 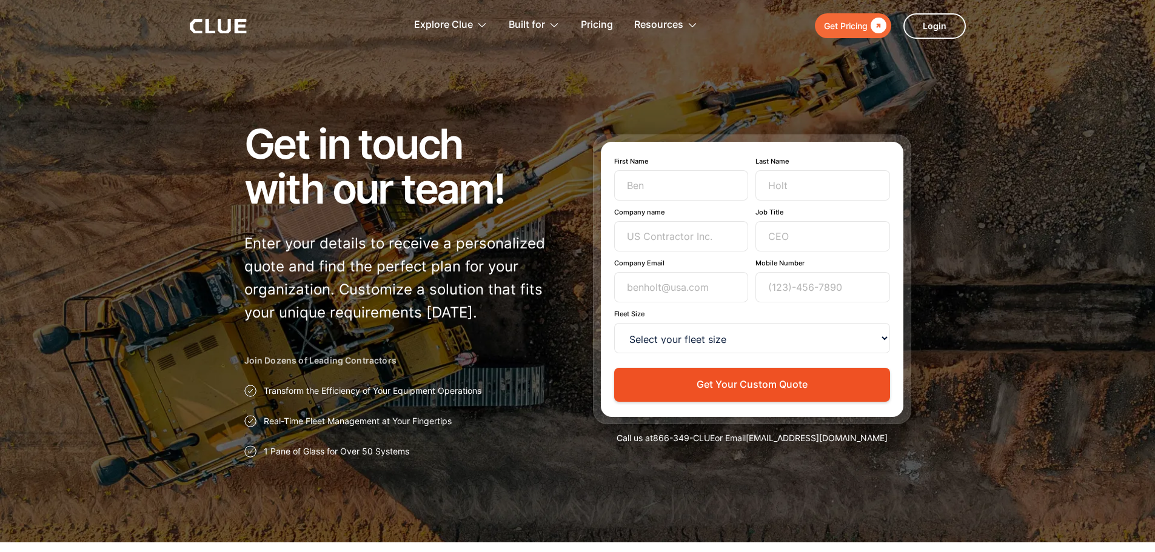 I want to click on a: Pricing, so click(x=596, y=25).